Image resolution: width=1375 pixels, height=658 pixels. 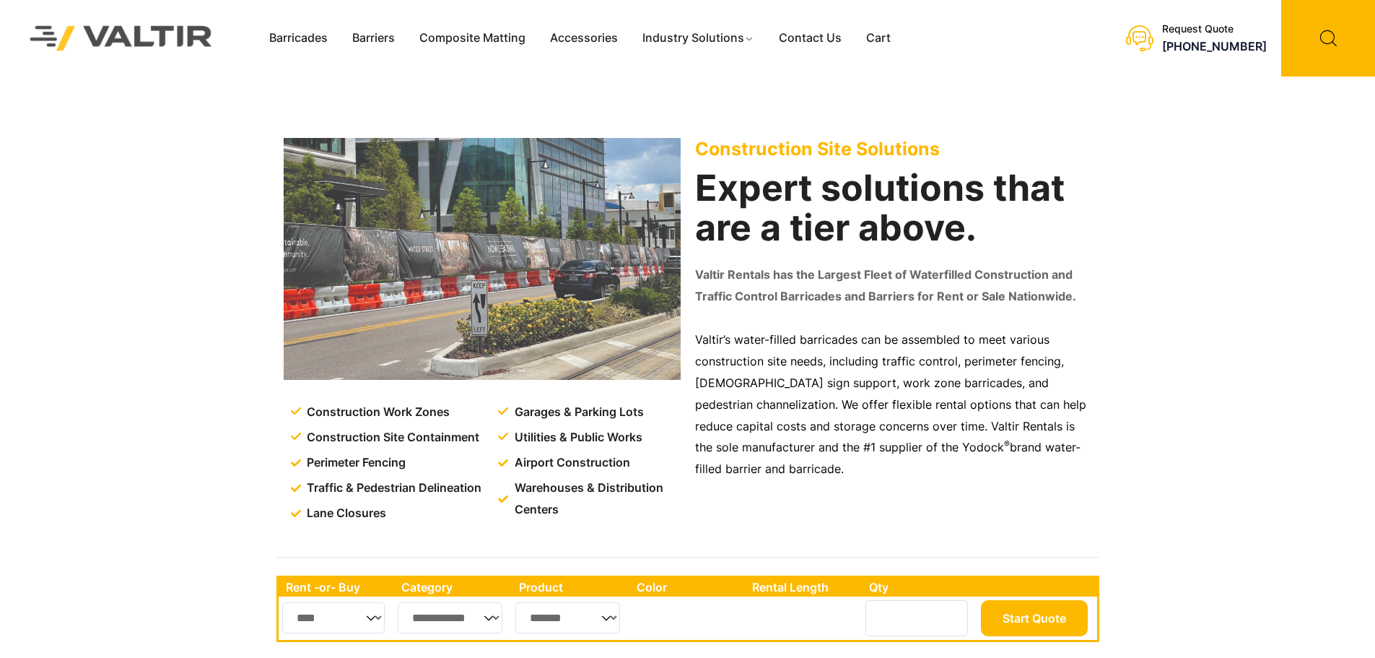 What do you see at coordinates (894, 404) in the screenshot?
I see `p: Valtir’s water-filled barricades can be assembled to meet various construction site needs, includ...` at bounding box center [894, 404].